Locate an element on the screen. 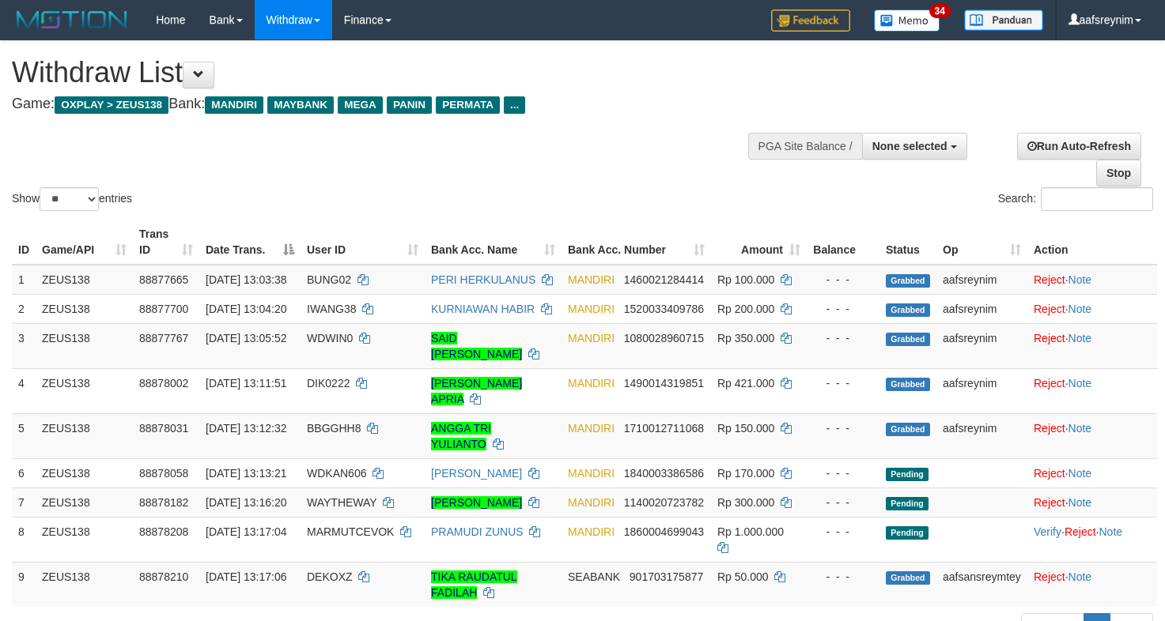 The image size is (1165, 621). td: 4 is located at coordinates (24, 391).